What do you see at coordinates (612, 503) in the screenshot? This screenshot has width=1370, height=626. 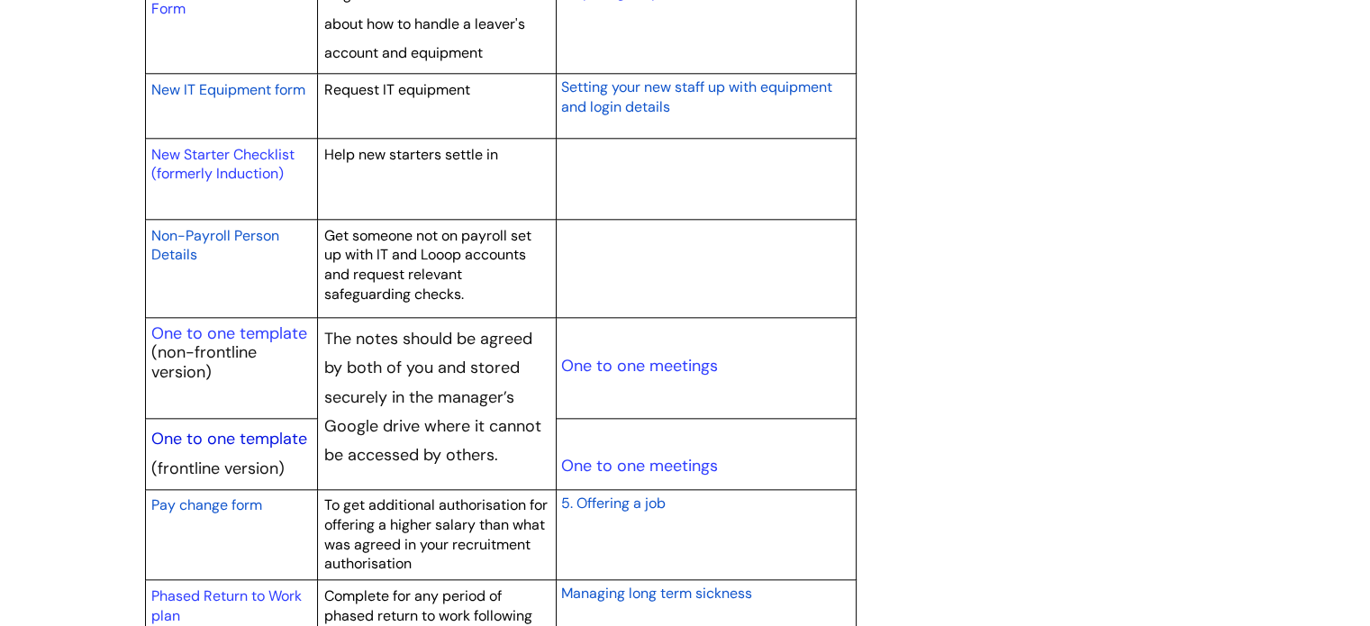 I see `a: 5. Offering a job` at bounding box center [612, 503].